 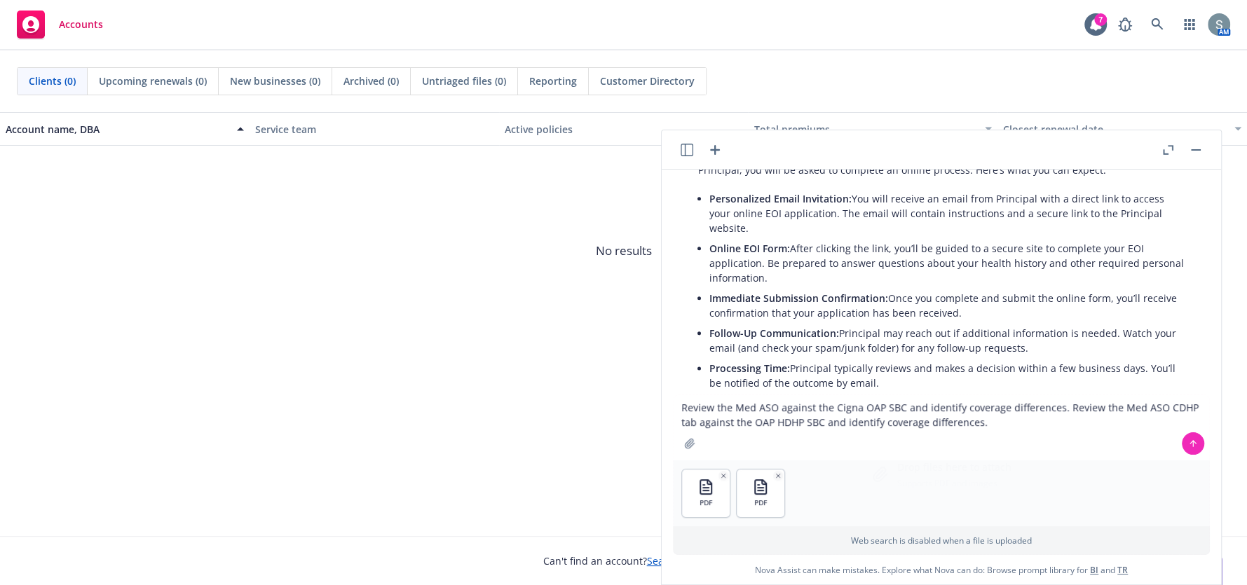 I want to click on a: BI, so click(x=1094, y=570).